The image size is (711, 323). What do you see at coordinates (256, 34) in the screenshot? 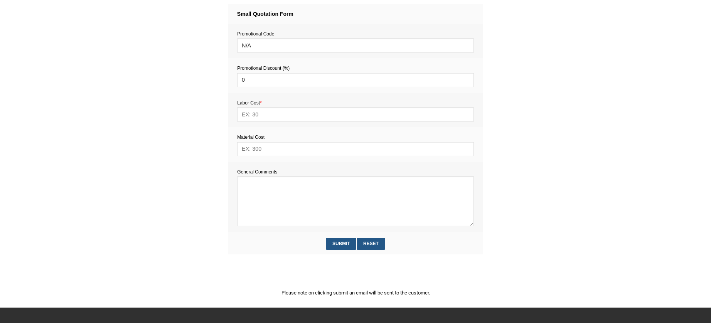
I see `span: Promotional Code` at bounding box center [256, 34].